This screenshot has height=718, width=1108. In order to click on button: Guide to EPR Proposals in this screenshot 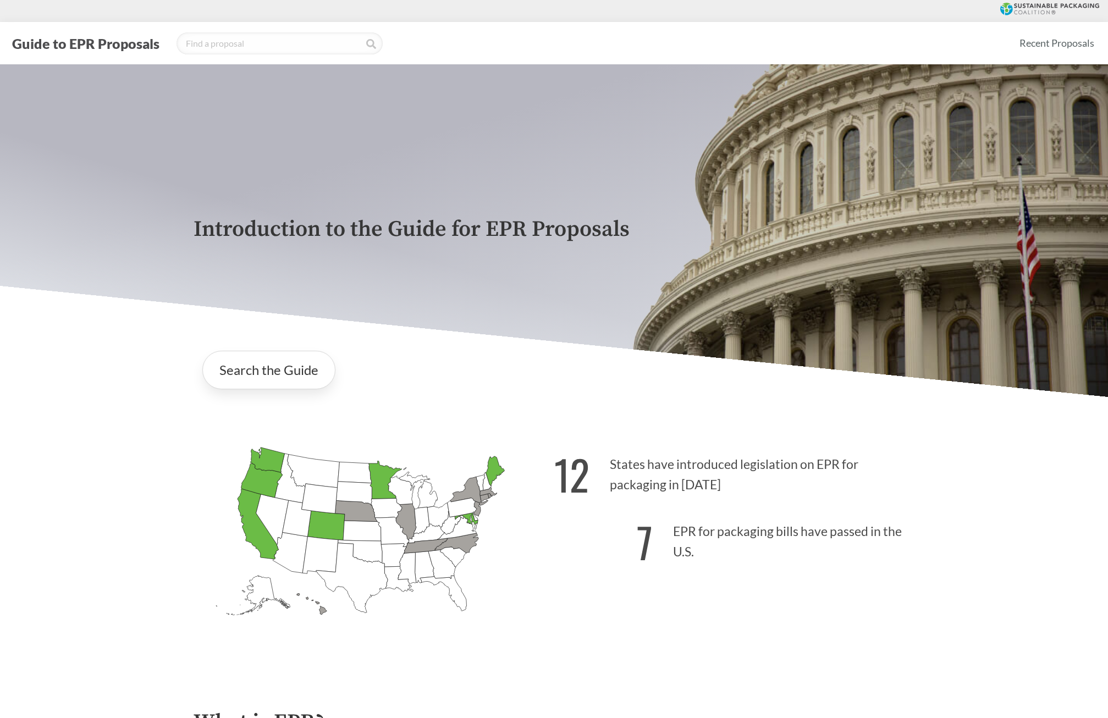, I will do `click(86, 43)`.